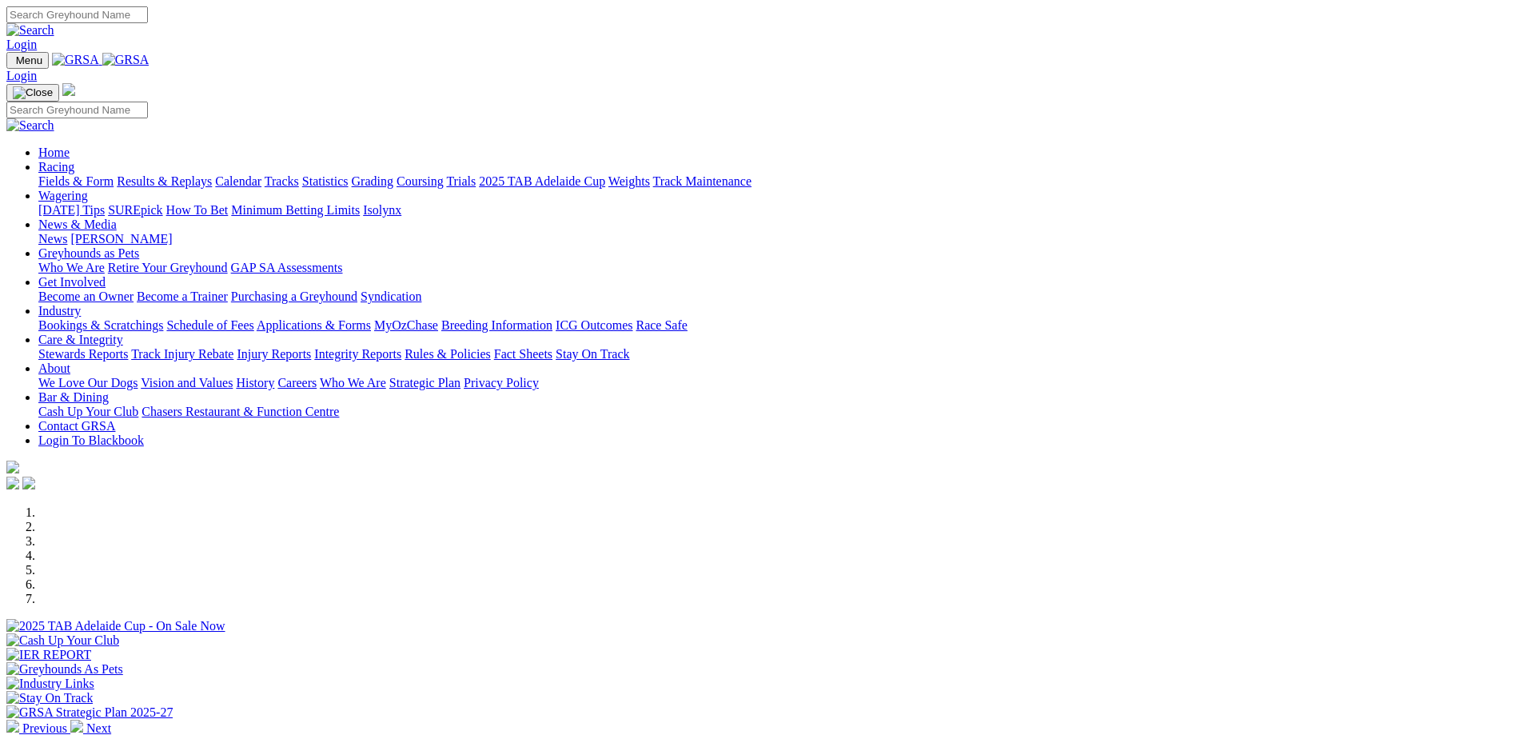 This screenshot has width=1523, height=735. What do you see at coordinates (186, 382) in the screenshot?
I see `a: Vision and Values` at bounding box center [186, 382].